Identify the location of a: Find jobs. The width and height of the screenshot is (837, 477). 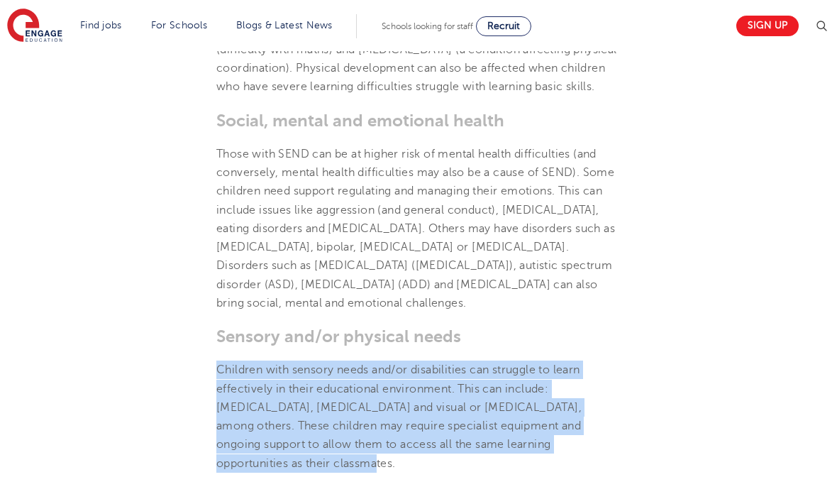
(101, 25).